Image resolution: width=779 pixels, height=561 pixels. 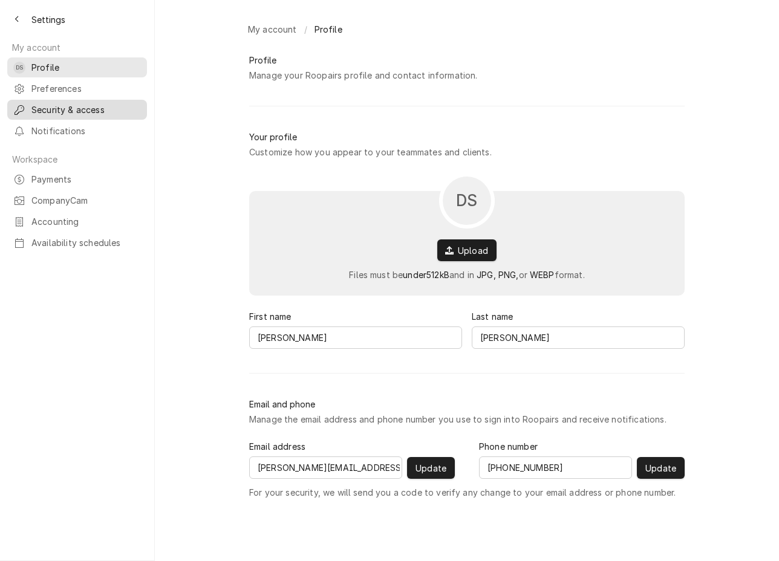 What do you see at coordinates (86, 200) in the screenshot?
I see `span: CompanyCam` at bounding box center [86, 200].